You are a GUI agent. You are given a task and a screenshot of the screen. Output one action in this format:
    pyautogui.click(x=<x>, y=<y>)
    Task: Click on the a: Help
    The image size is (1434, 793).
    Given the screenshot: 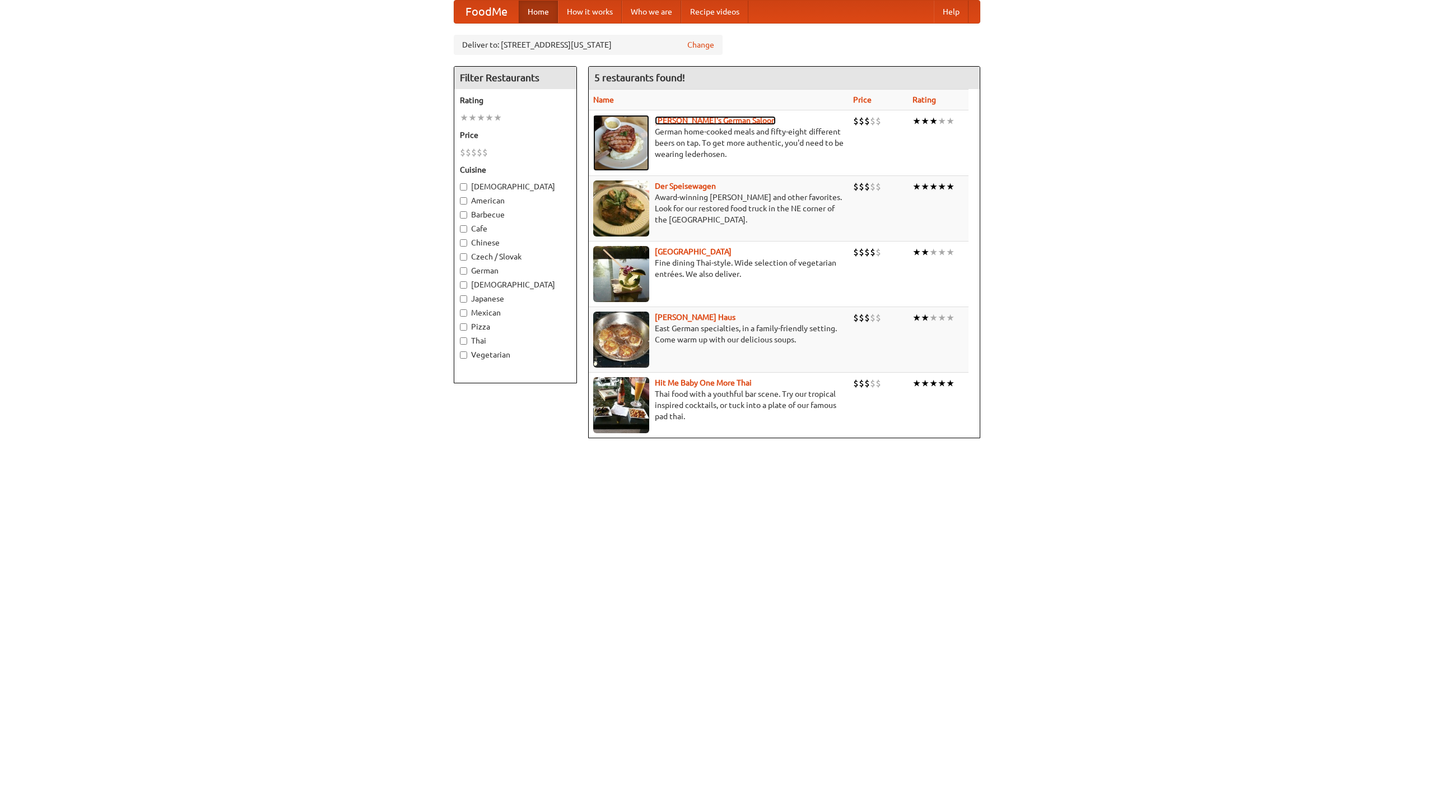 What is the action you would take?
    pyautogui.click(x=951, y=12)
    